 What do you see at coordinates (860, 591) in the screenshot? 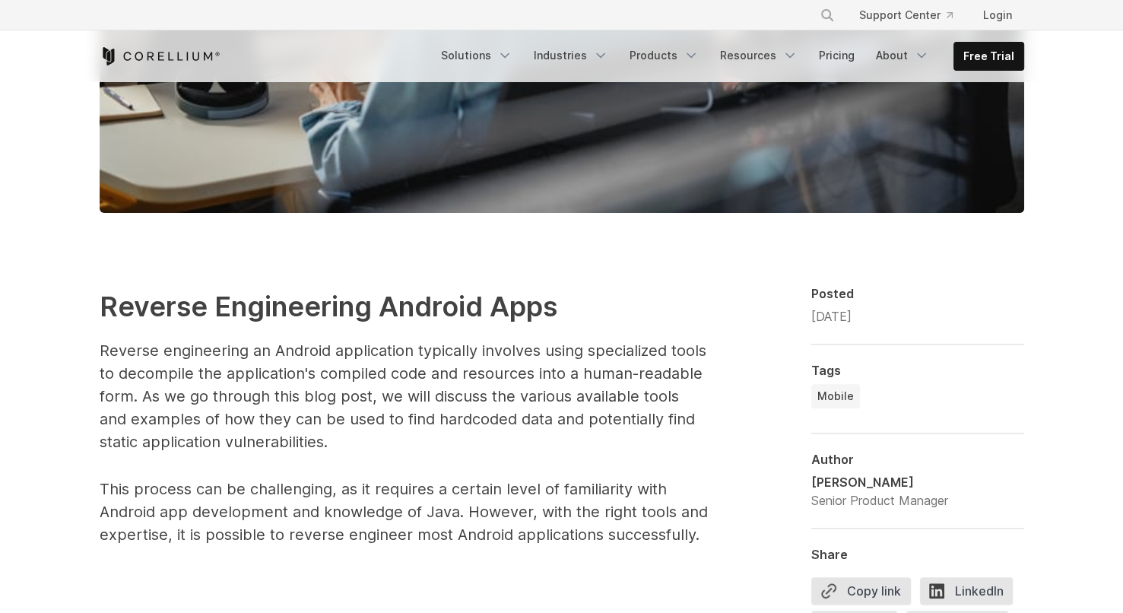
I see `button: Copy link` at bounding box center [860, 591].